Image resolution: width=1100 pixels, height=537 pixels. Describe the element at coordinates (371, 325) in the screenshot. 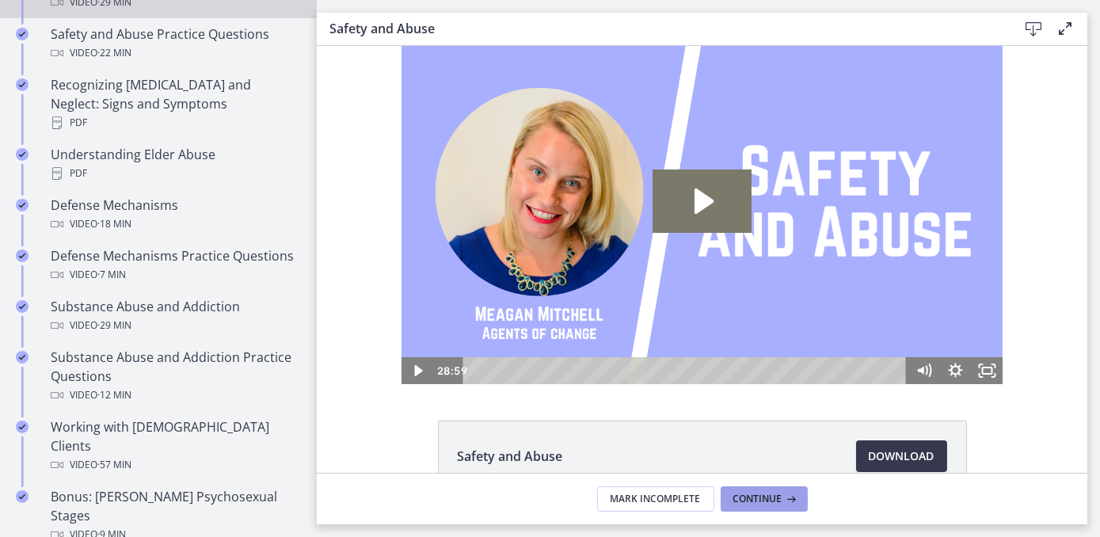

I see `div: Playbar` at that location.